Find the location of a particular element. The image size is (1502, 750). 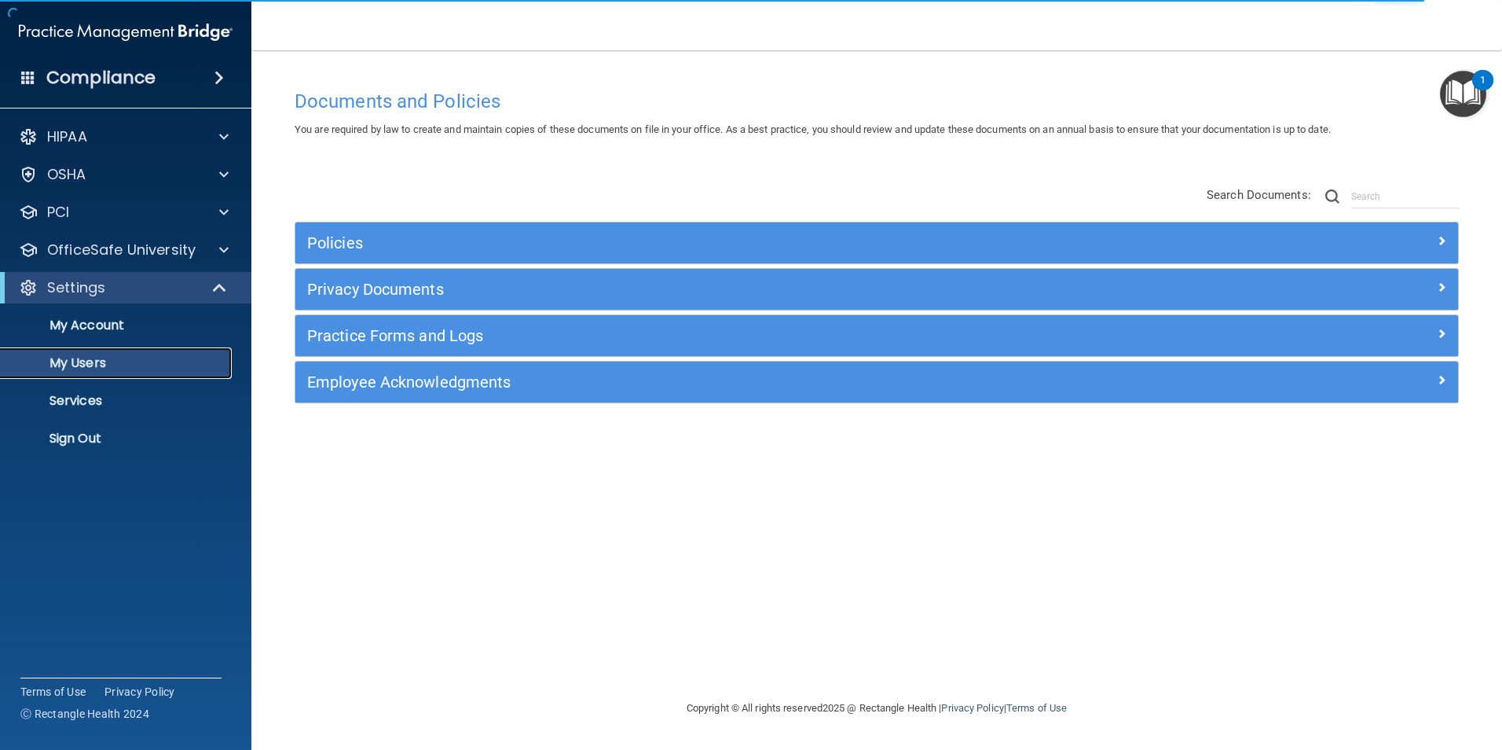

h5: Privacy Documents is located at coordinates (732, 289).